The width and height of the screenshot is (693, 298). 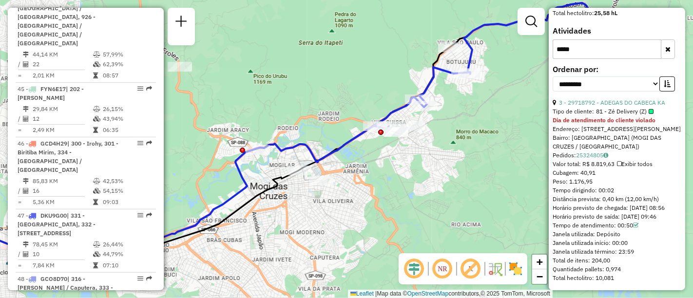 I want to click on a: 25324805, so click(x=592, y=155).